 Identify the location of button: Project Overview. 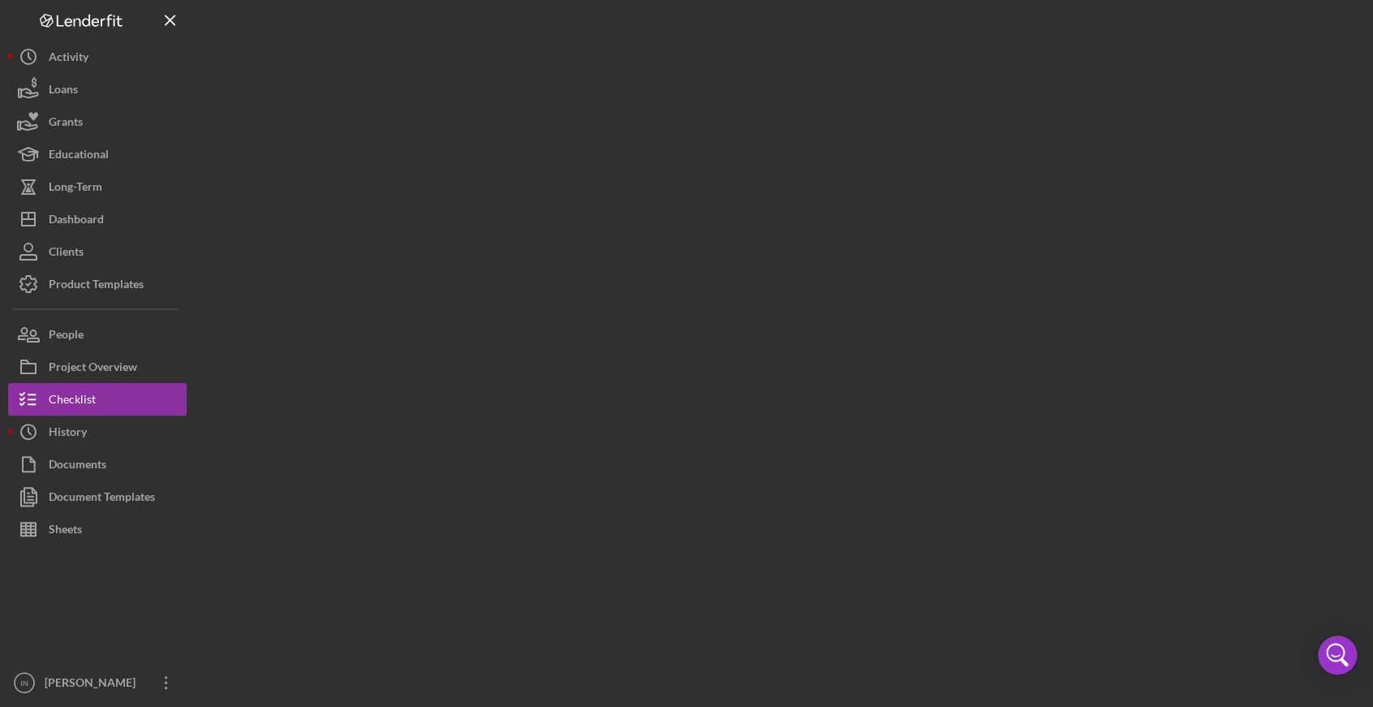
(97, 367).